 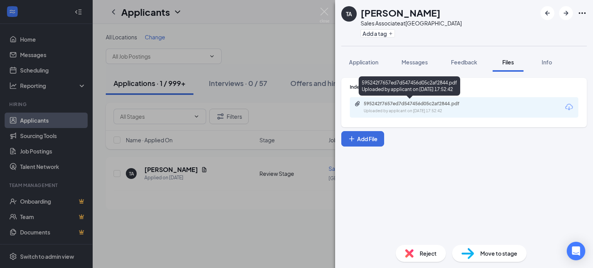 I want to click on svg: Ellipses, so click(x=582, y=13).